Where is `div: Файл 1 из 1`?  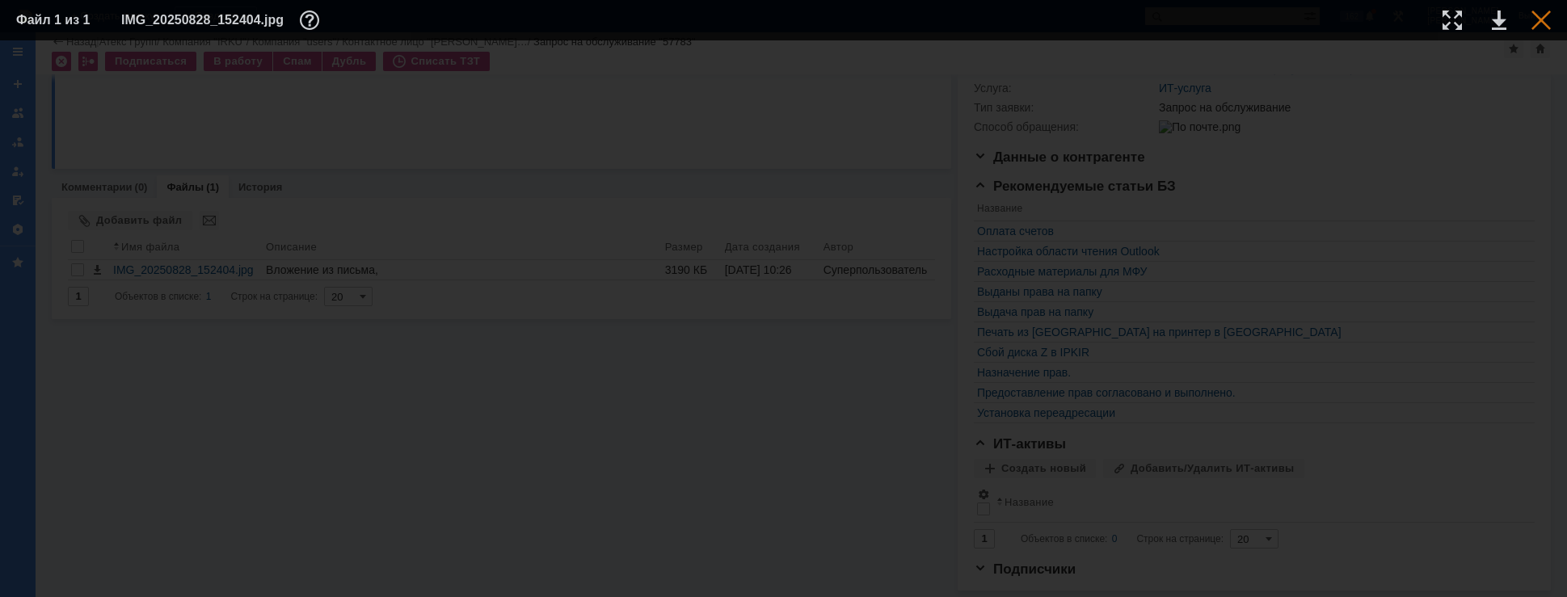
div: Файл 1 из 1 is located at coordinates (57, 20).